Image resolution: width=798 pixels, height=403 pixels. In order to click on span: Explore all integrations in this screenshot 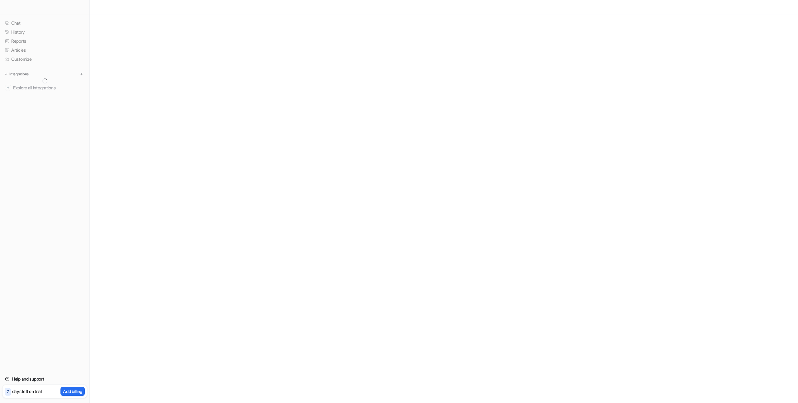, I will do `click(49, 88)`.